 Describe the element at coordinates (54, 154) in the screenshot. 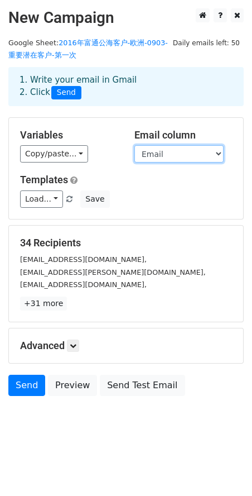

I see `a: Copy/paste...` at that location.